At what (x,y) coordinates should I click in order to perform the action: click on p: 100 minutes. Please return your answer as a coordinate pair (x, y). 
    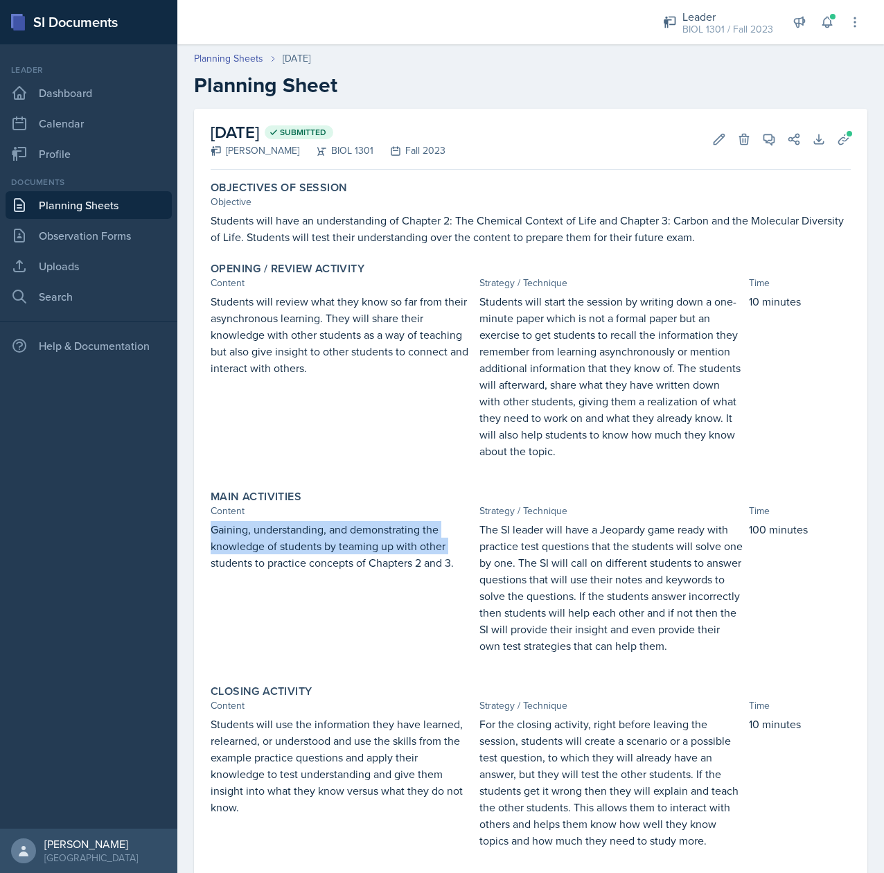
    Looking at the image, I should click on (799, 529).